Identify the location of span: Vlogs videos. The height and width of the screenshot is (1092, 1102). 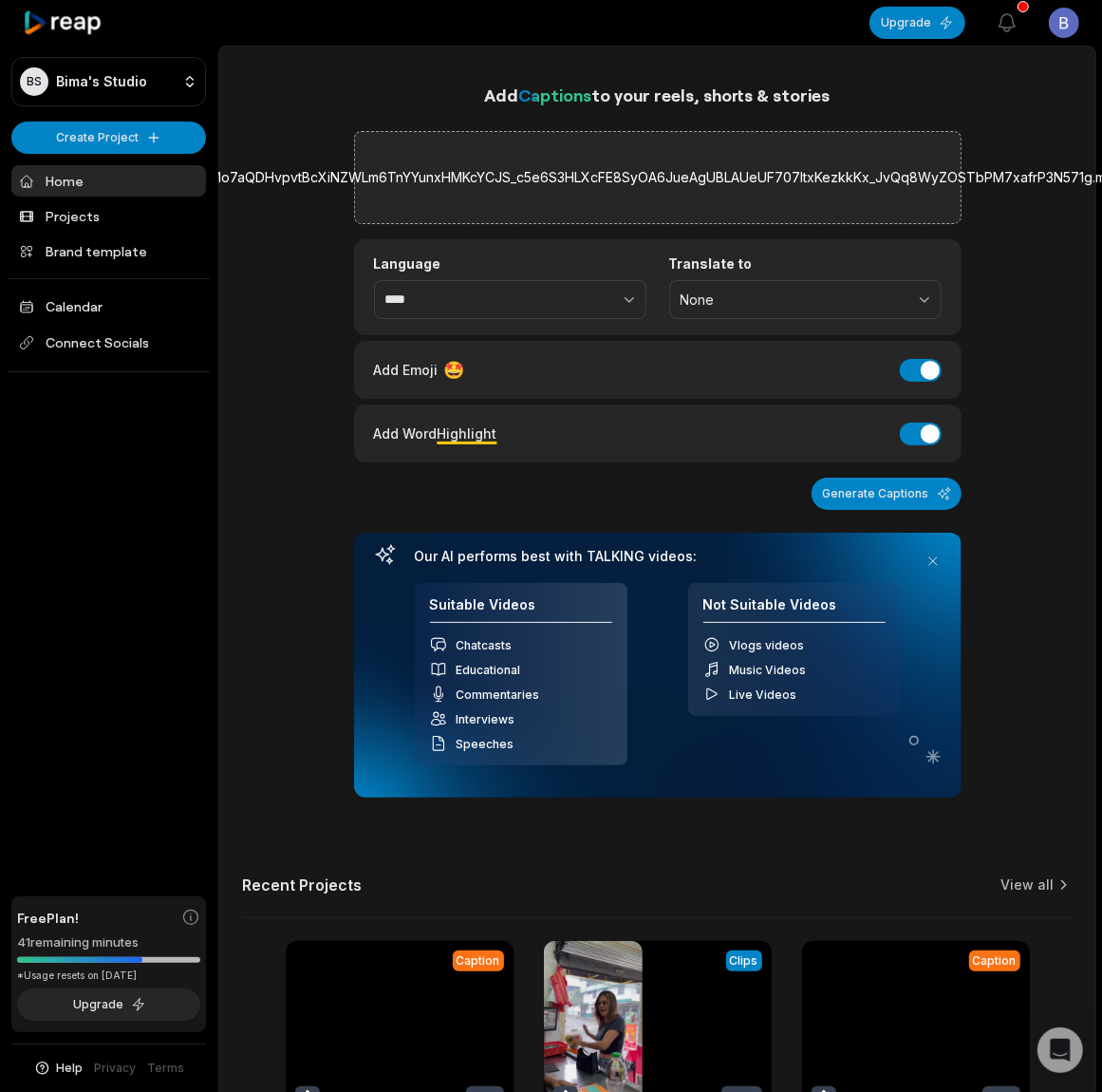
(768, 645).